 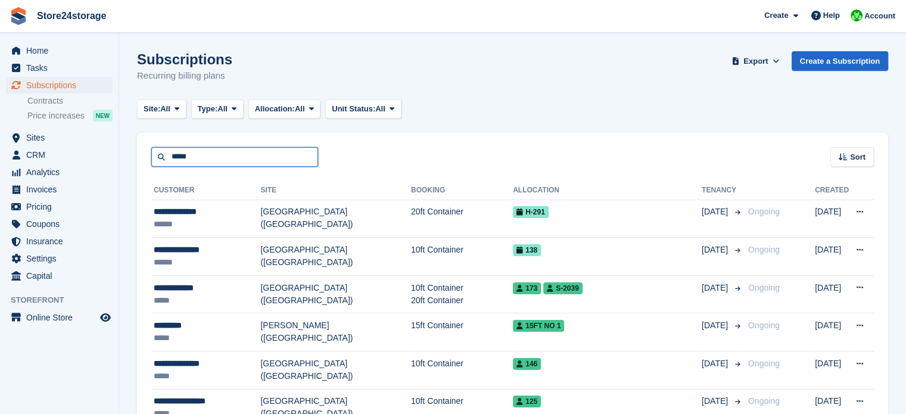 What do you see at coordinates (285, 109) in the screenshot?
I see `button: Allocation: All` at bounding box center [285, 109].